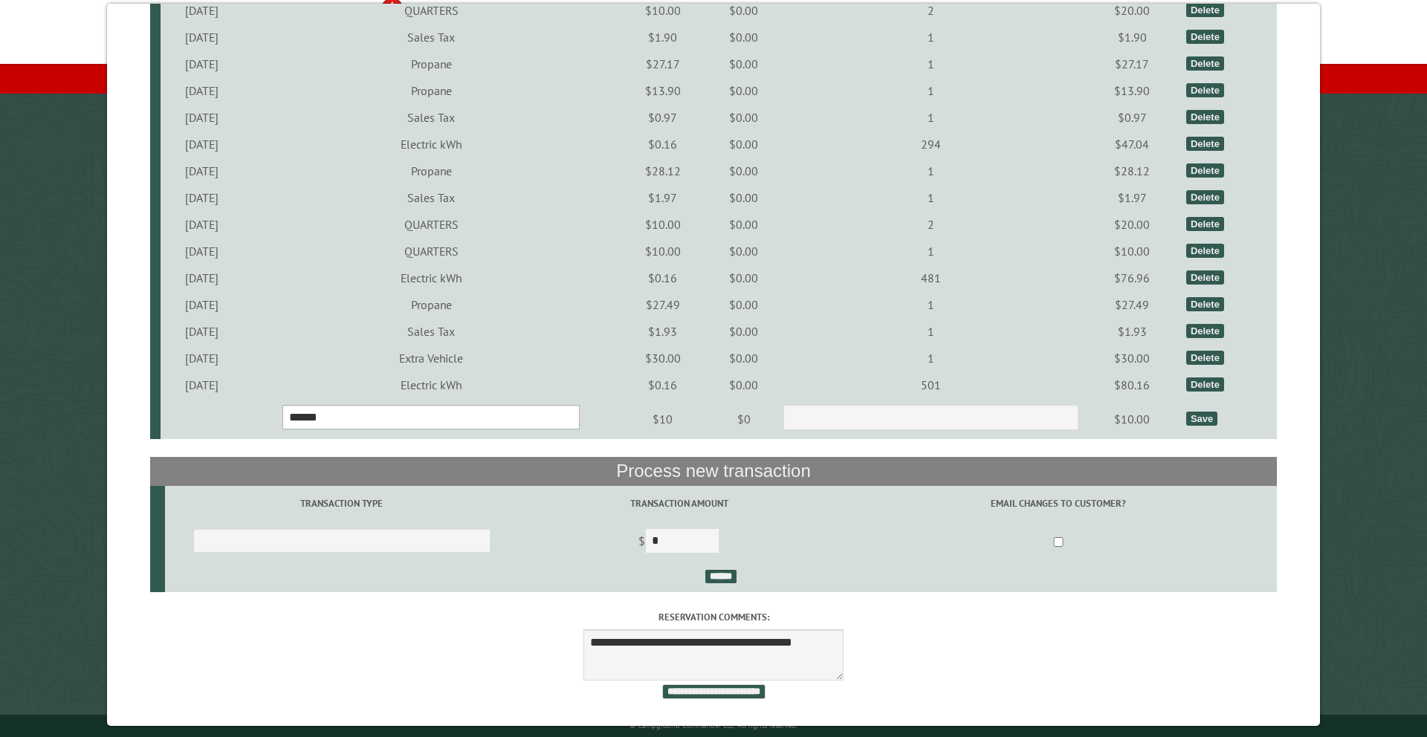 Image resolution: width=1427 pixels, height=737 pixels. Describe the element at coordinates (342, 503) in the screenshot. I see `label: Transaction Type` at that location.